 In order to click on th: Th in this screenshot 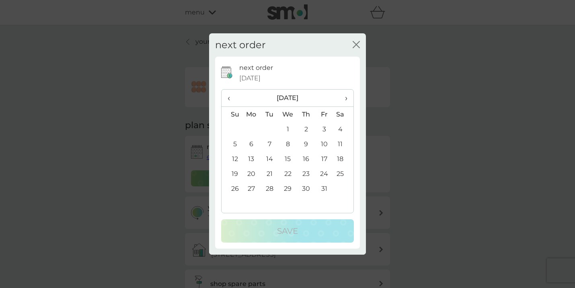, I will do `click(306, 115)`.